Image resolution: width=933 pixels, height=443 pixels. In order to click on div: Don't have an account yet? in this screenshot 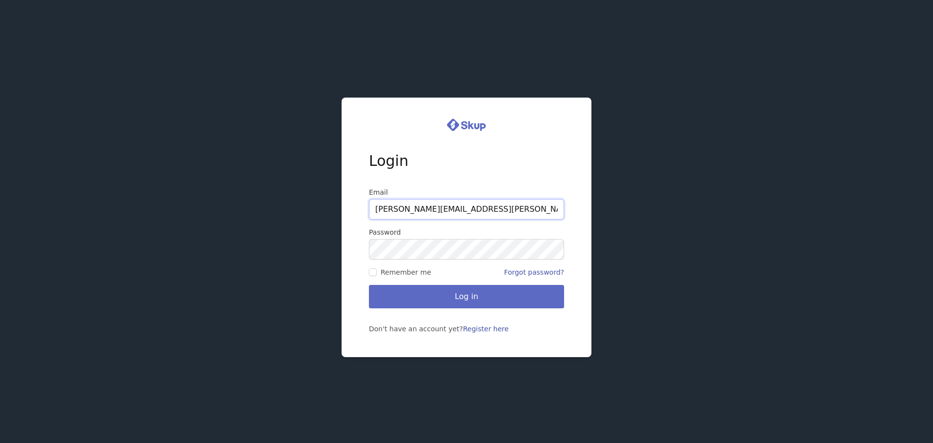, I will do `click(467, 329)`.